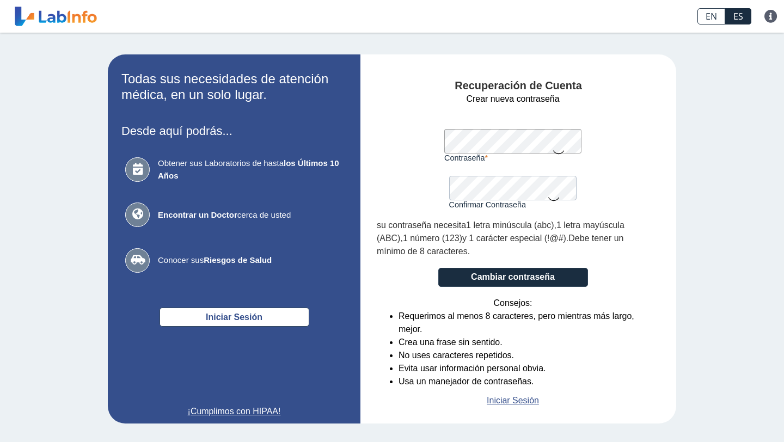  What do you see at coordinates (432, 238) in the screenshot?
I see `span: 1 número (123)` at bounding box center [432, 238].